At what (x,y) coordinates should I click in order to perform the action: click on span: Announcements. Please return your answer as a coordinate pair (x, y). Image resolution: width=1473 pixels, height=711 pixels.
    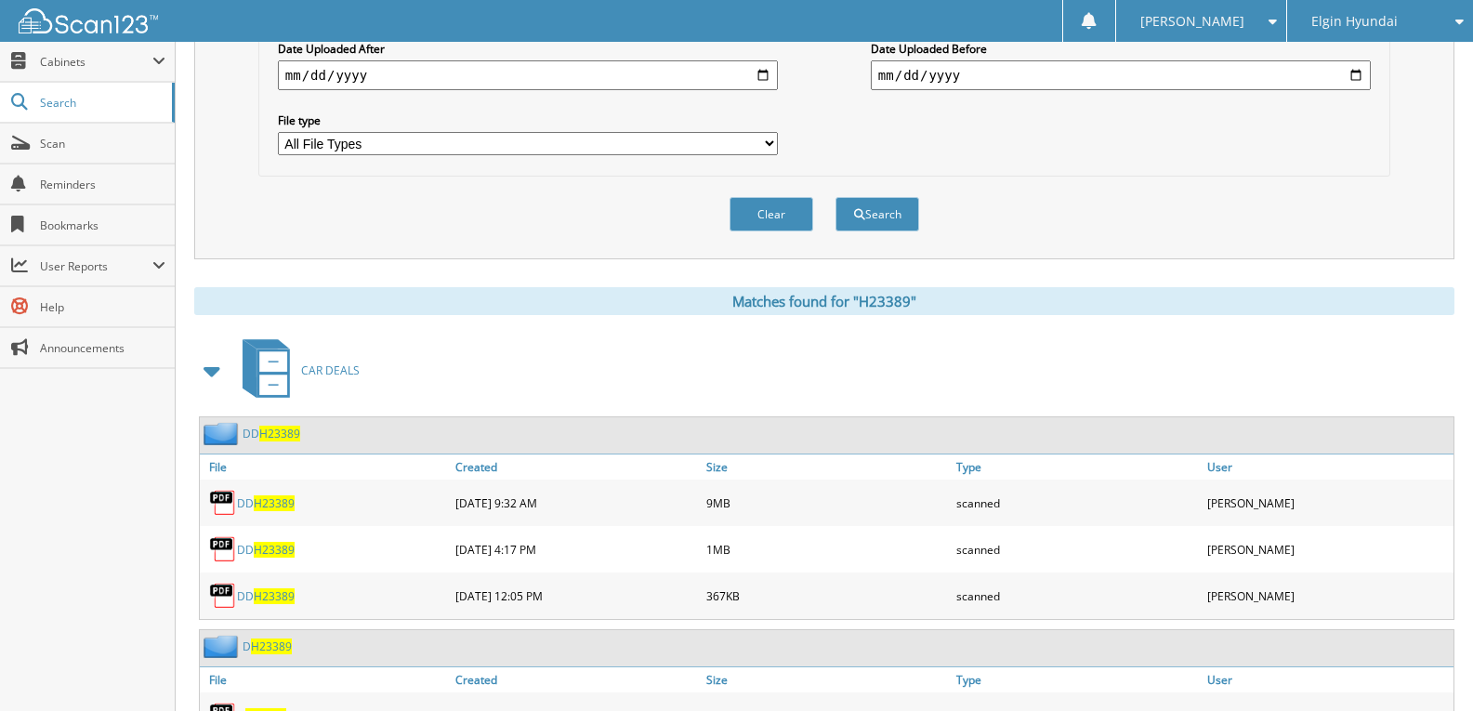
    Looking at the image, I should click on (102, 347).